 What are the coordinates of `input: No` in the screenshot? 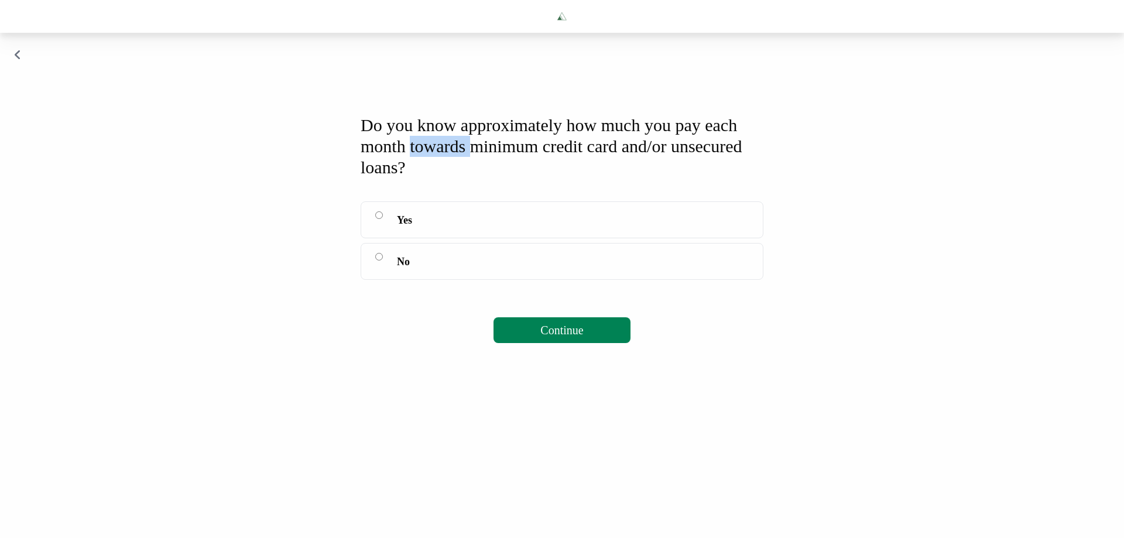 It's located at (379, 256).